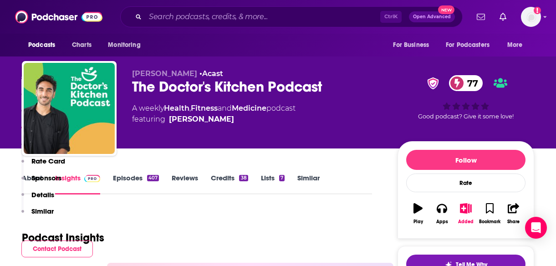 This screenshot has height=266, width=556. I want to click on button: Share, so click(514, 214).